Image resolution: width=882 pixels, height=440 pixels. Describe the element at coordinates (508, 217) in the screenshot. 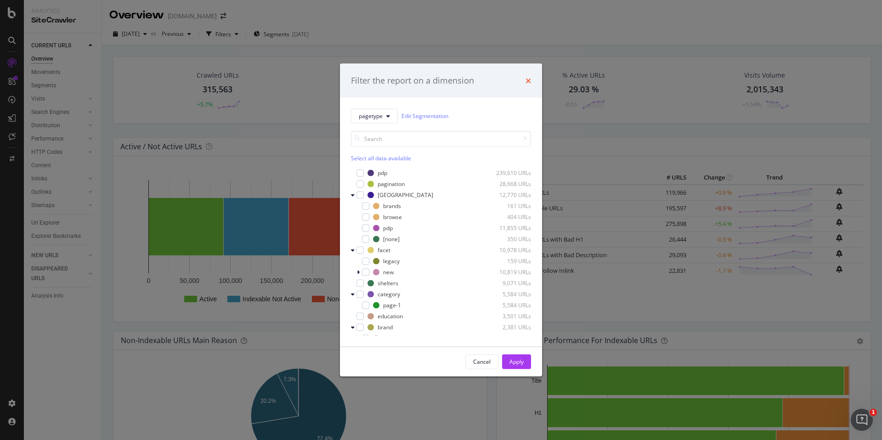

I see `div: 404 URLs` at that location.